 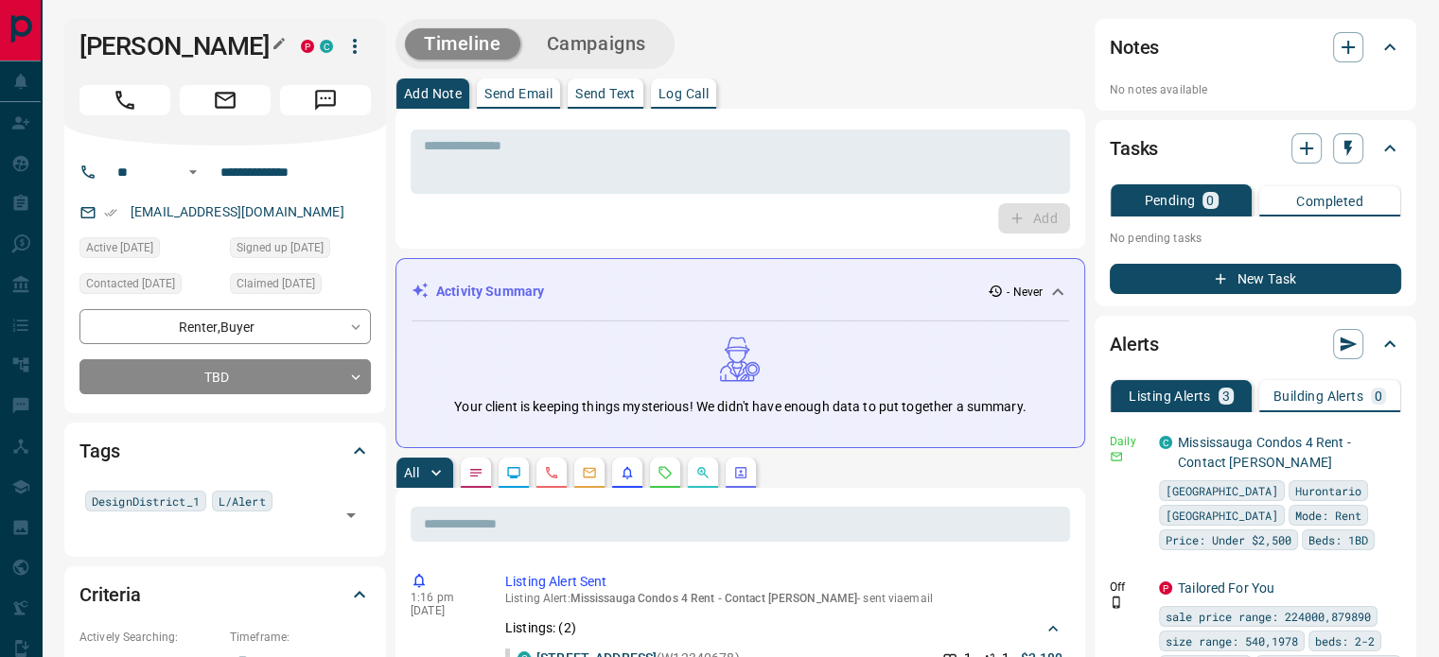 What do you see at coordinates (1226, 396) in the screenshot?
I see `p: 3` at bounding box center [1226, 396].